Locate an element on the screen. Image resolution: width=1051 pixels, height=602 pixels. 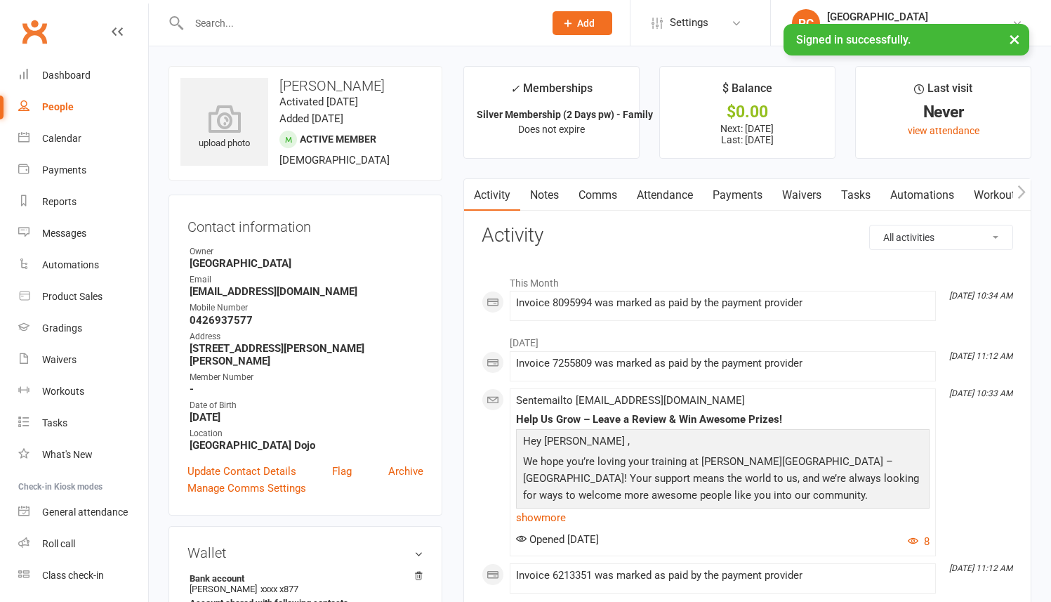
h3: Activity is located at coordinates (747, 235).